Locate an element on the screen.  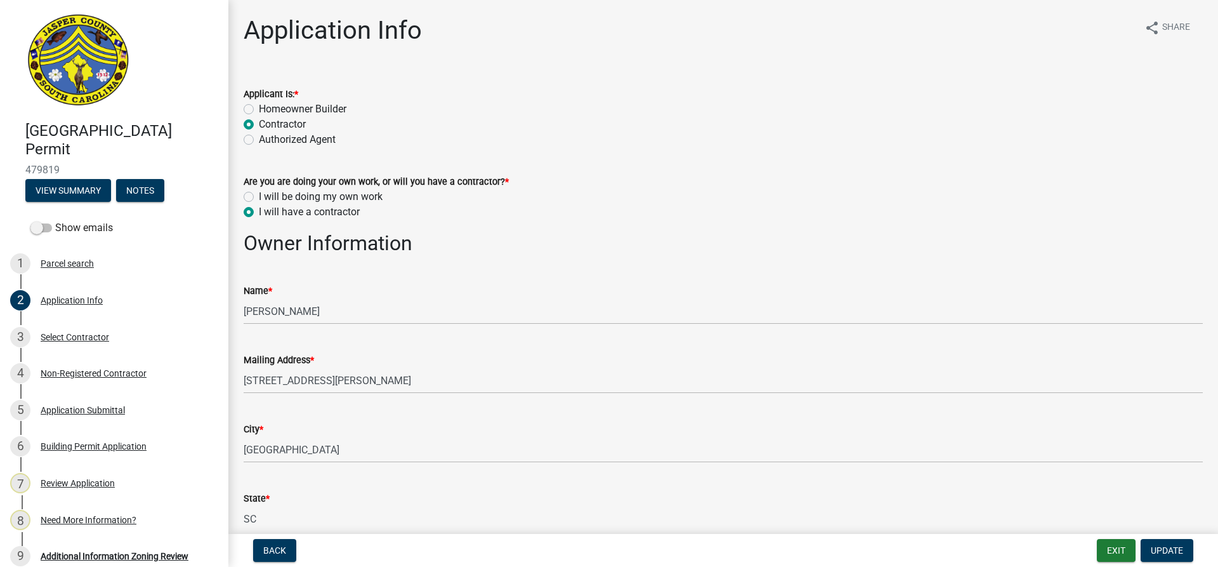
div: 1 is located at coordinates (20, 263).